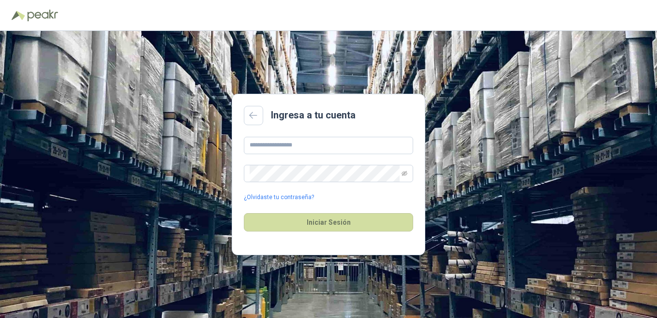  Describe the element at coordinates (43, 15) in the screenshot. I see `img: Peakr` at that location.